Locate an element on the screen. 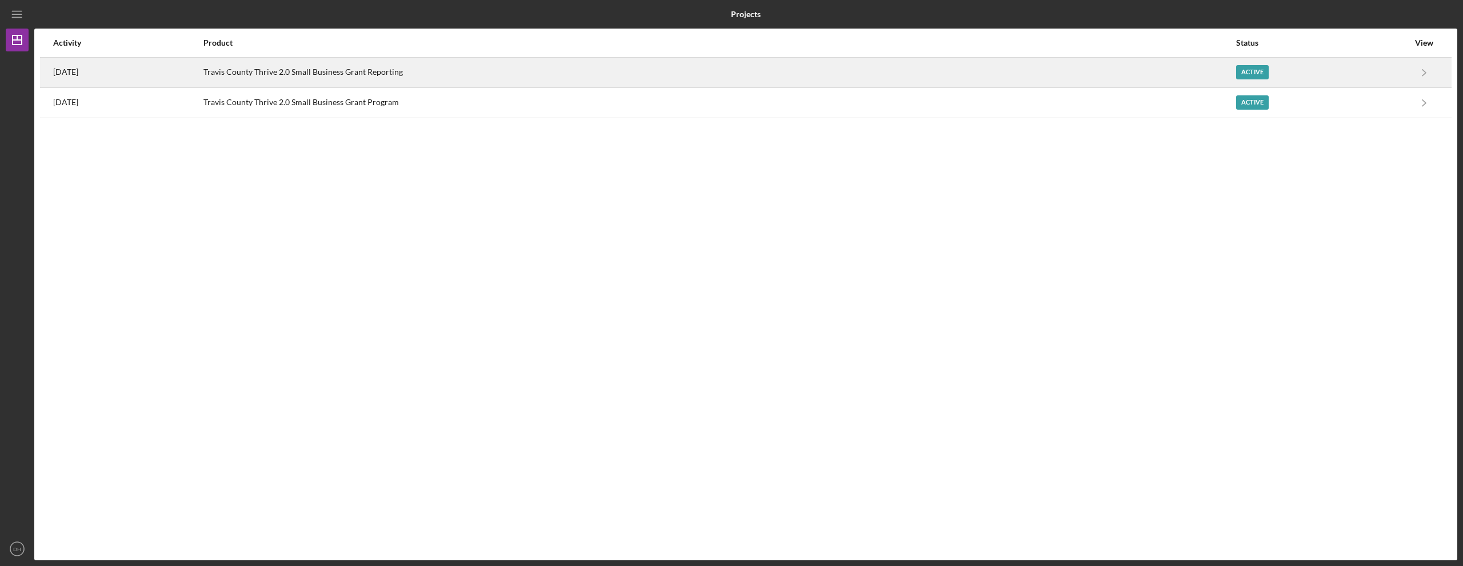 This screenshot has height=566, width=1463. div: Product is located at coordinates (720, 43).